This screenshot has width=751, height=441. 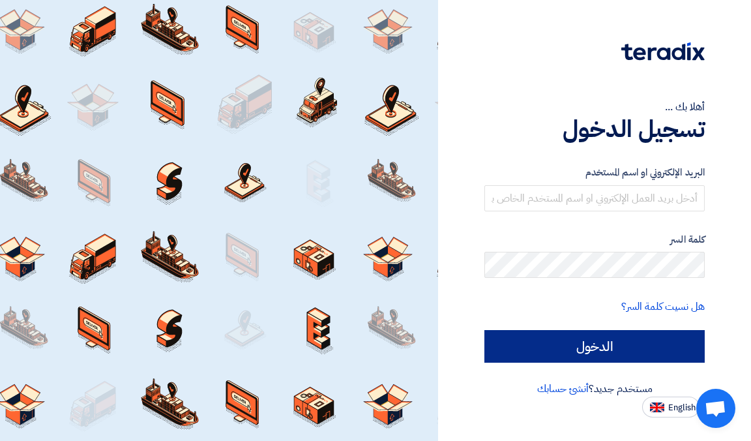 What do you see at coordinates (594, 107) in the screenshot?
I see `div: أهلا بك ...` at bounding box center [594, 107].